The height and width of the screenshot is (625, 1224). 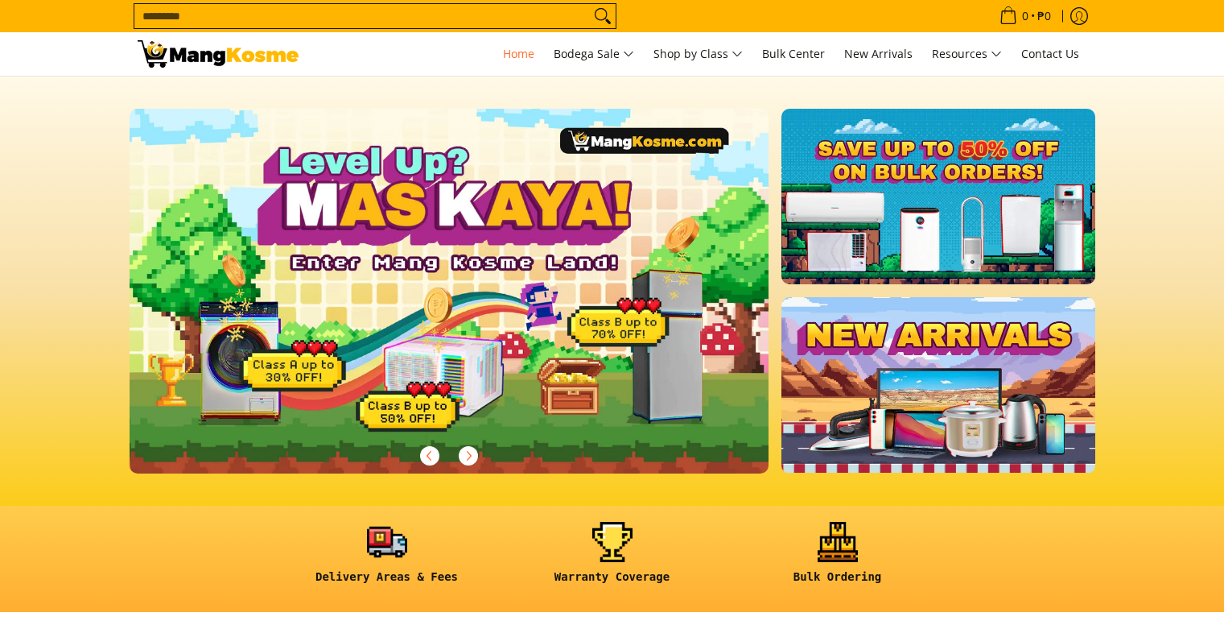 What do you see at coordinates (1025, 16) in the screenshot?
I see `span: 0` at bounding box center [1025, 16].